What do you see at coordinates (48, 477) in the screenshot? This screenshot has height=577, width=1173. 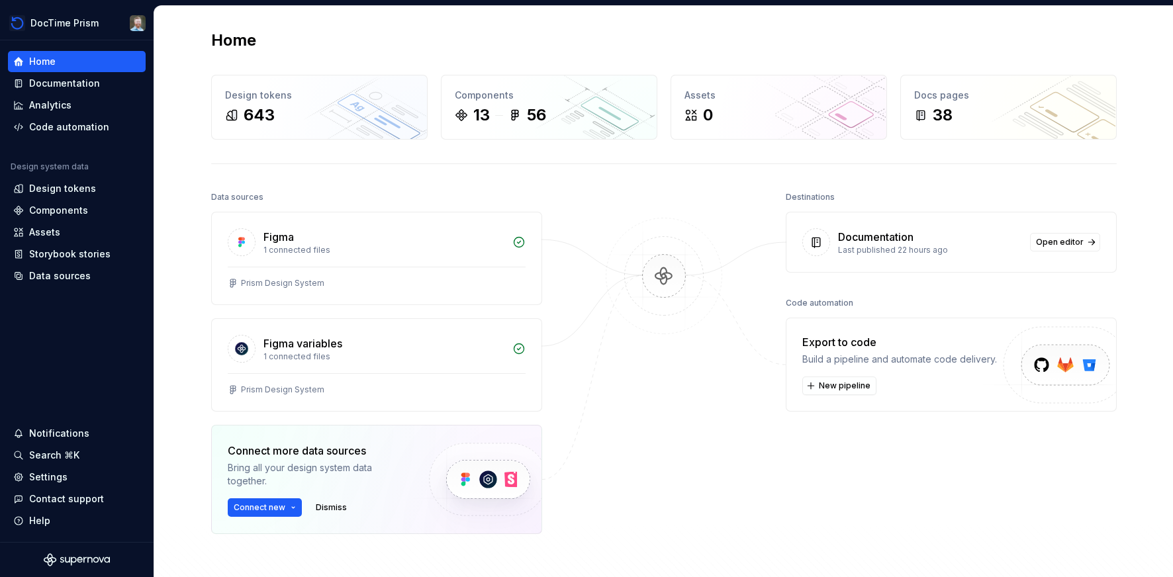 I see `div: Settings` at bounding box center [48, 477].